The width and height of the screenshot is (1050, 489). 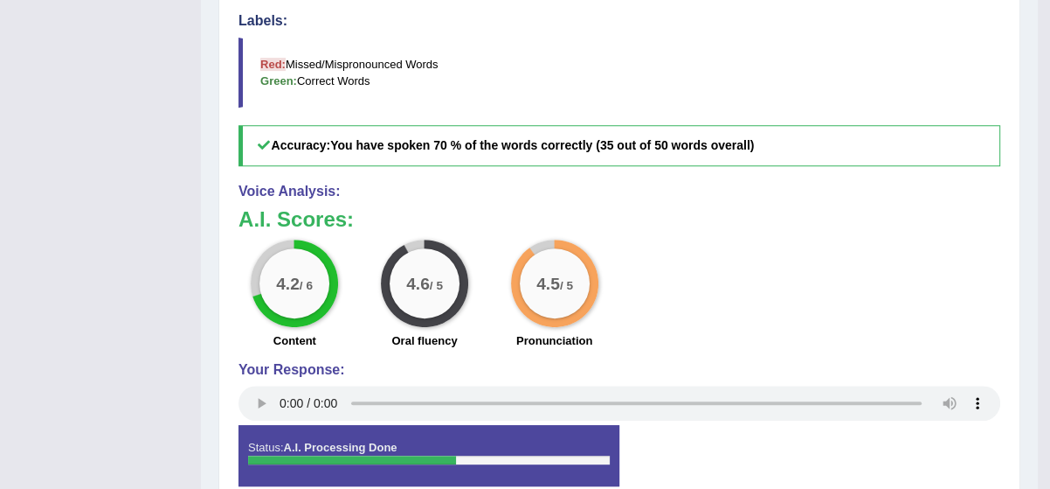 I want to click on b: Green:, so click(x=279, y=80).